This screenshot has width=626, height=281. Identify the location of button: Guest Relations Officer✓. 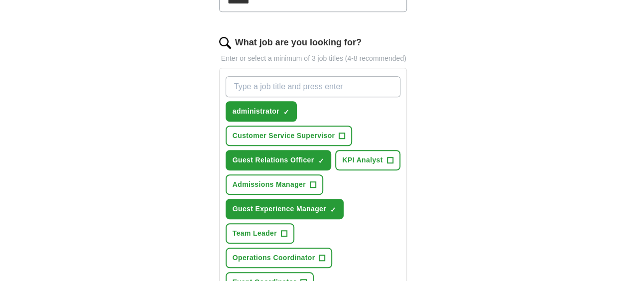
(278, 160).